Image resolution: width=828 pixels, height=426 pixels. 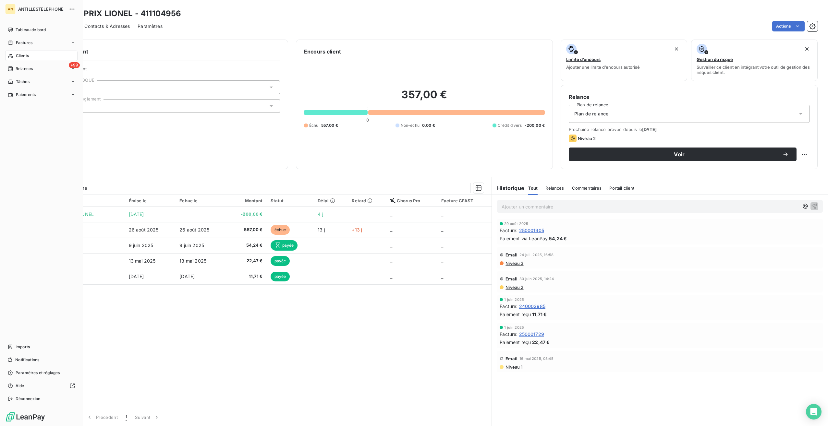 What do you see at coordinates (25, 417) in the screenshot?
I see `img: Logo LeanPay` at bounding box center [25, 417].